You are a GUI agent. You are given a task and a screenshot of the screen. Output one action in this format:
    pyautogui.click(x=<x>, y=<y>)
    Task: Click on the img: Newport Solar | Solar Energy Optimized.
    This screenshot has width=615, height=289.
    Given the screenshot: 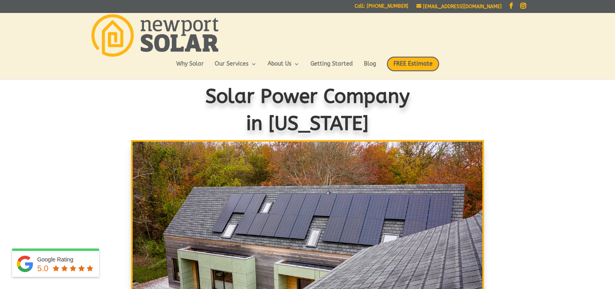 What is the action you would take?
    pyautogui.click(x=155, y=35)
    